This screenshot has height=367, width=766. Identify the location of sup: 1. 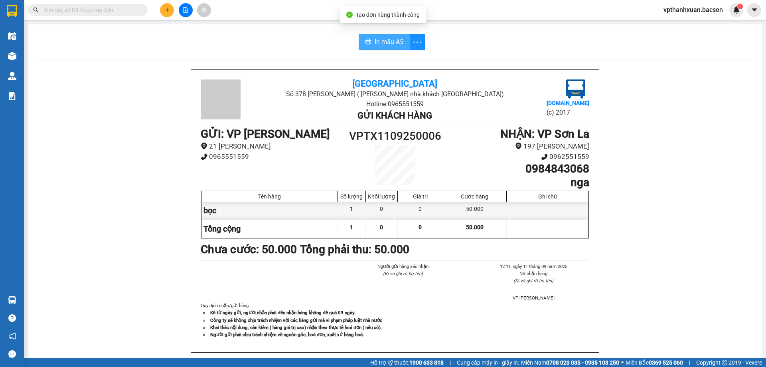
(740, 6).